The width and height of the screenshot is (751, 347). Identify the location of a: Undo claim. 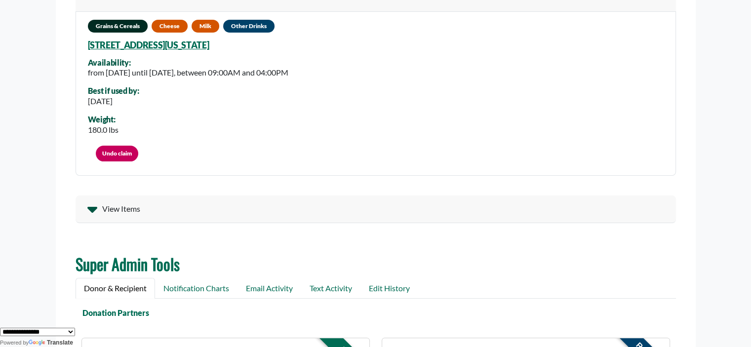
(117, 154).